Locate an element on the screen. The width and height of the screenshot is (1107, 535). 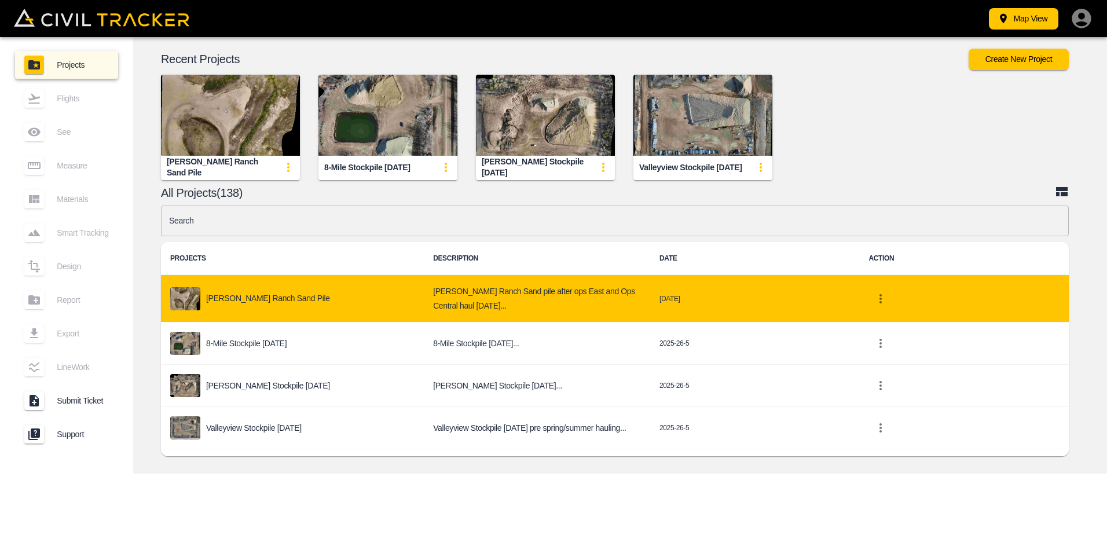
th: DESCRIPTION is located at coordinates (537, 258).